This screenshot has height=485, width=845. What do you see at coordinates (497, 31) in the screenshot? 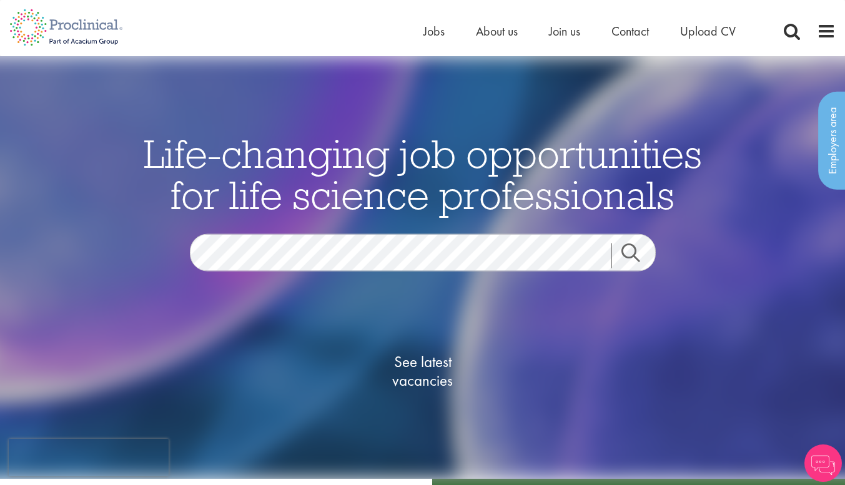
I see `a: About us` at bounding box center [497, 31].